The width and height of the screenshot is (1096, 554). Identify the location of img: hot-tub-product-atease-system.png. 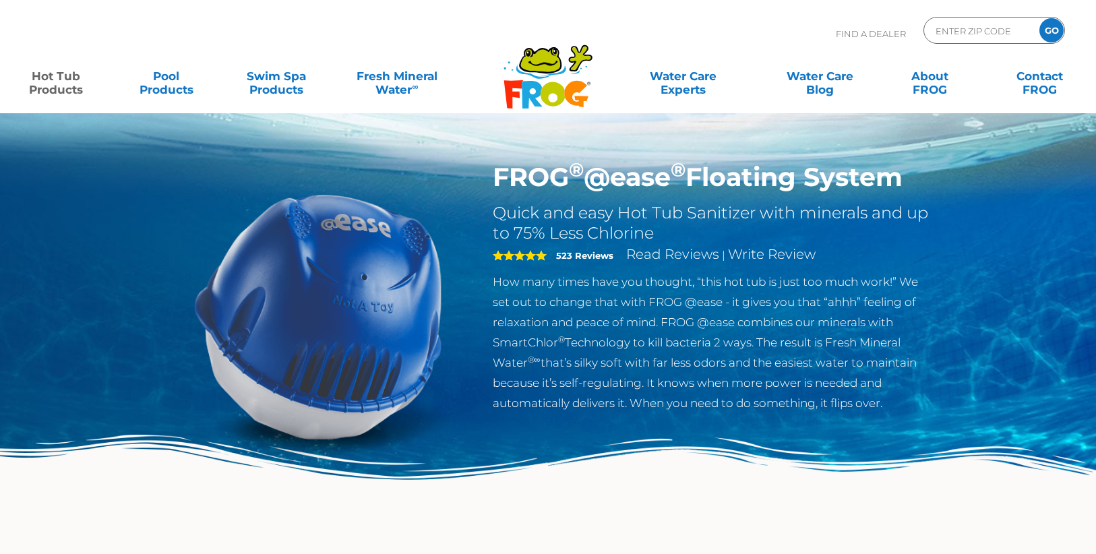
(318, 316).